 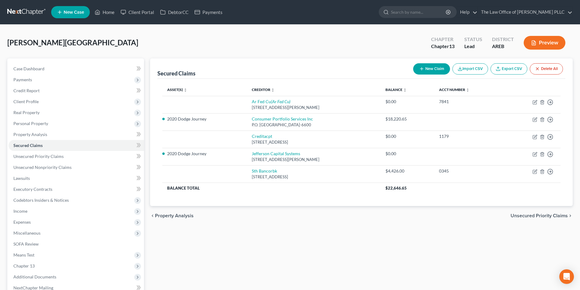 I want to click on button: chevron_left Property Analysis, so click(x=172, y=216).